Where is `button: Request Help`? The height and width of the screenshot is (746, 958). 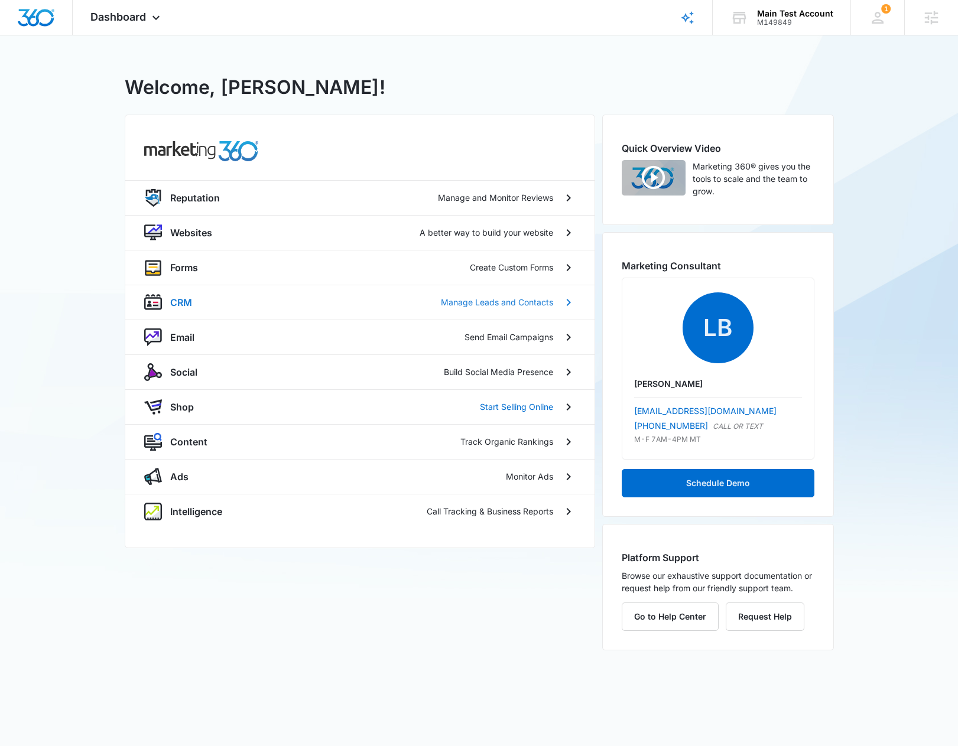 button: Request Help is located at coordinates (765, 617).